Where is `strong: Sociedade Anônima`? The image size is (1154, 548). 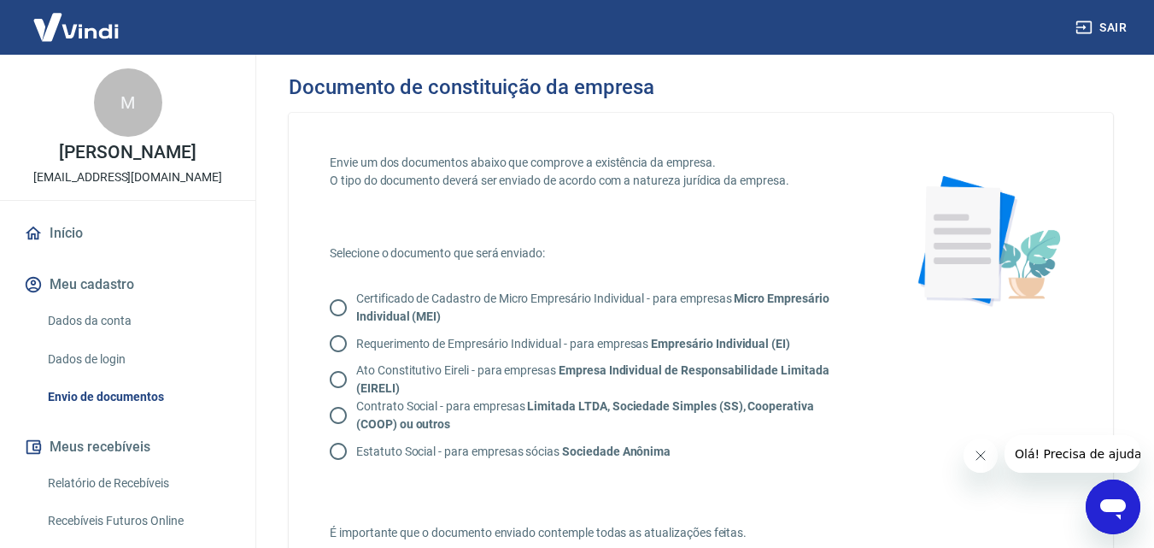 strong: Sociedade Anônima is located at coordinates (616, 451).